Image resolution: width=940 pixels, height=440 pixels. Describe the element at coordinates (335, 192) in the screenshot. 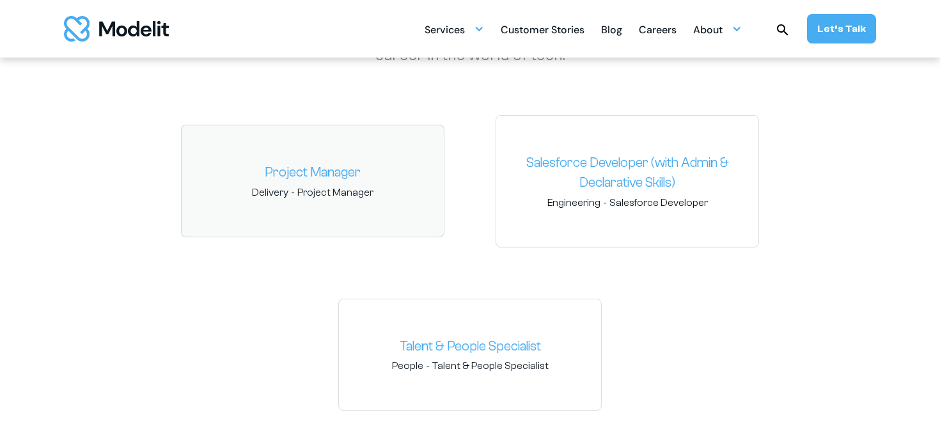

I see `span: Project Manager` at that location.